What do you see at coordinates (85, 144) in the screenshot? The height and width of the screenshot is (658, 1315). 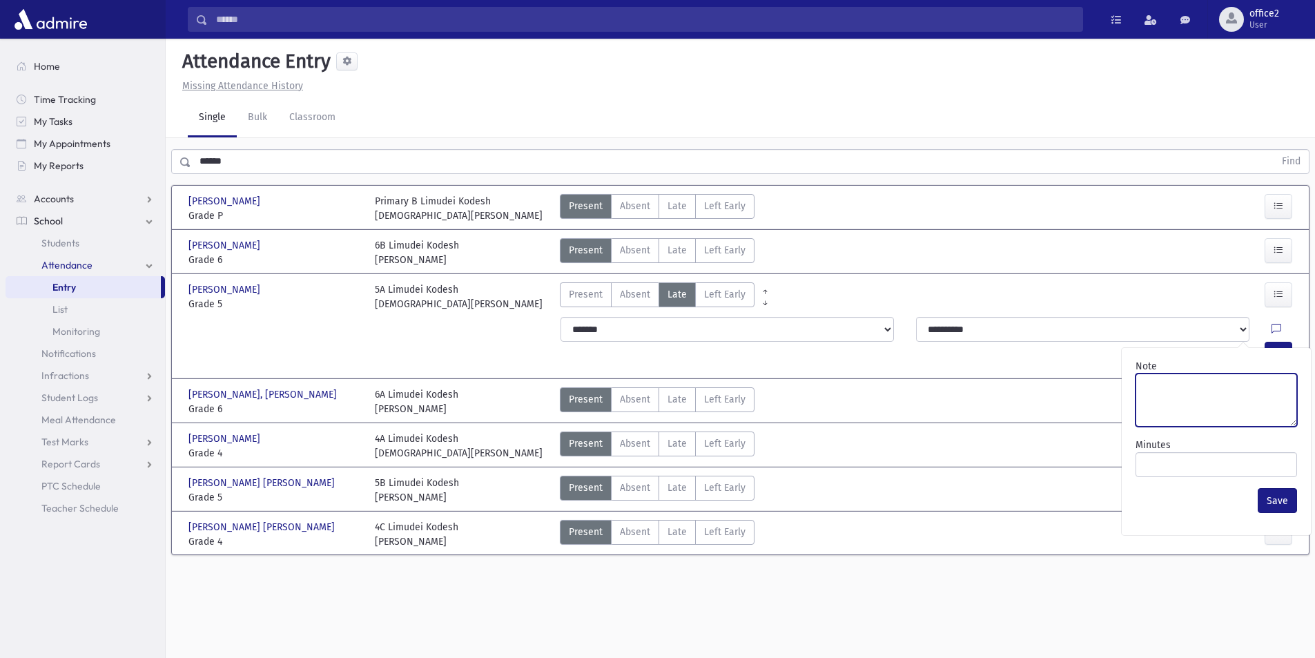 I see `a: My Appointments` at bounding box center [85, 144].